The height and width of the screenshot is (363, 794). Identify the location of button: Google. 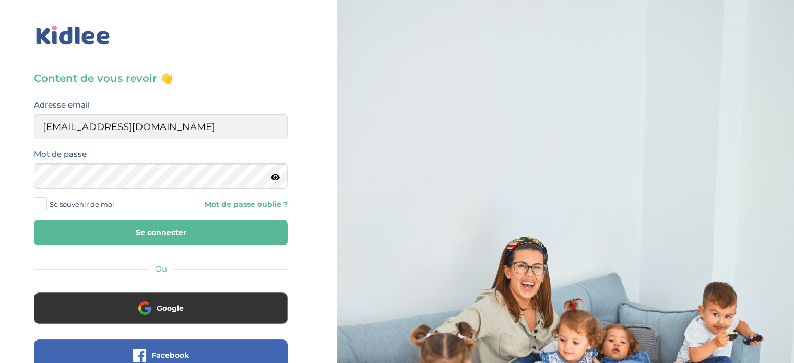
(161, 308).